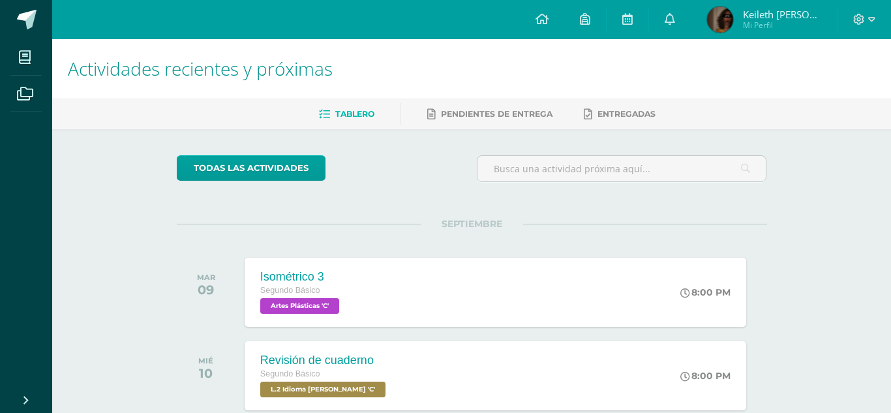  What do you see at coordinates (471, 224) in the screenshot?
I see `span: SEPTIEMBRE` at bounding box center [471, 224].